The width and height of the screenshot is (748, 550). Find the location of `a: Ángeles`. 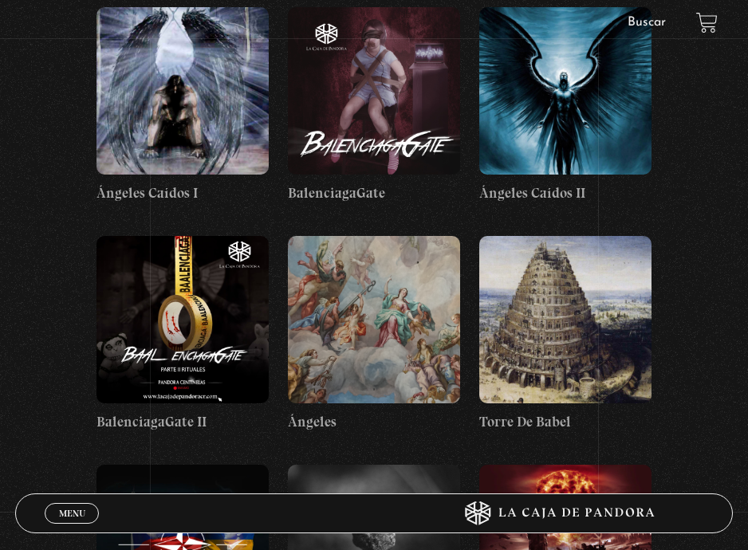

a: Ángeles is located at coordinates (374, 334).